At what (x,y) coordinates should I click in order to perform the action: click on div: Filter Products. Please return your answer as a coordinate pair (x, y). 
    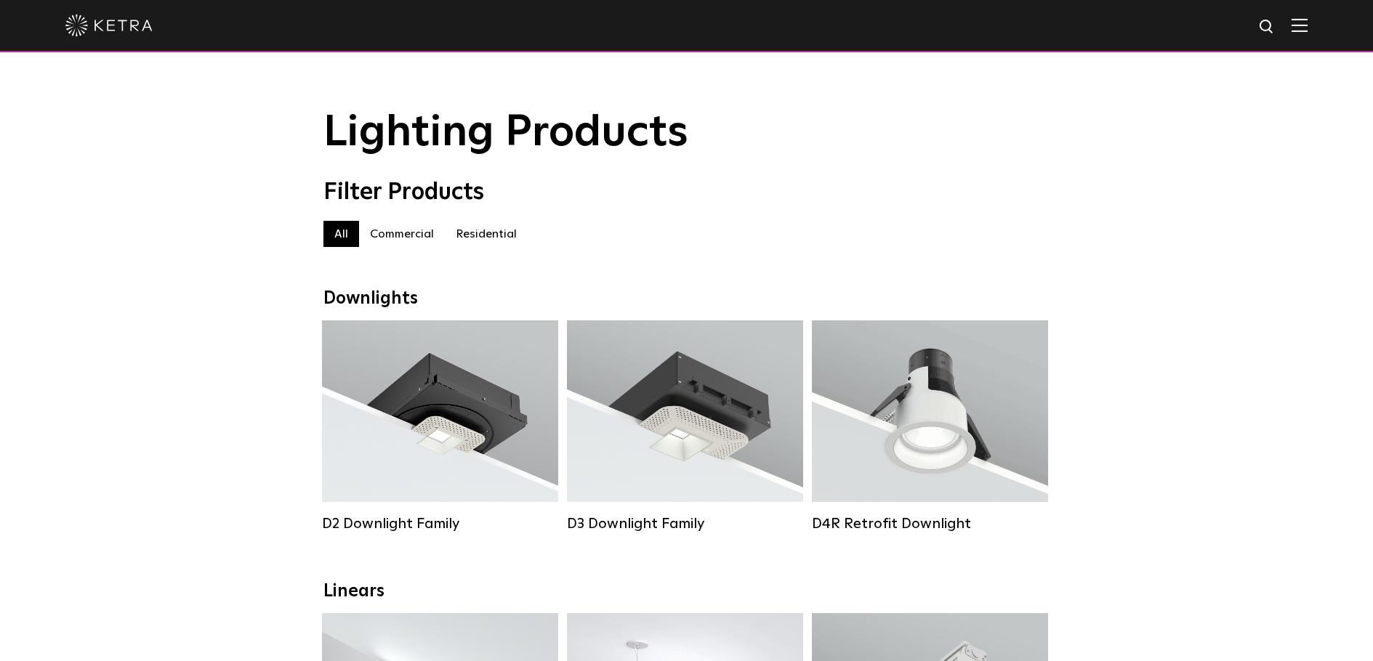
    Looking at the image, I should click on (687, 193).